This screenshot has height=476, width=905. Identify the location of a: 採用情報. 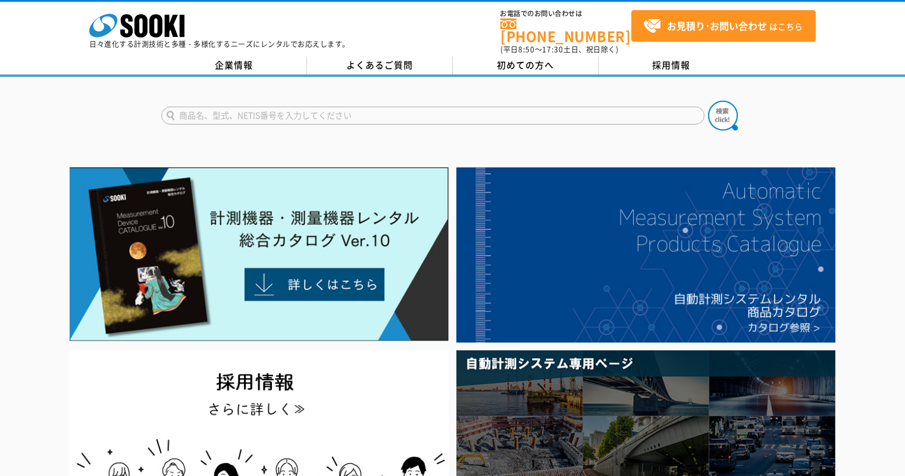
(672, 65).